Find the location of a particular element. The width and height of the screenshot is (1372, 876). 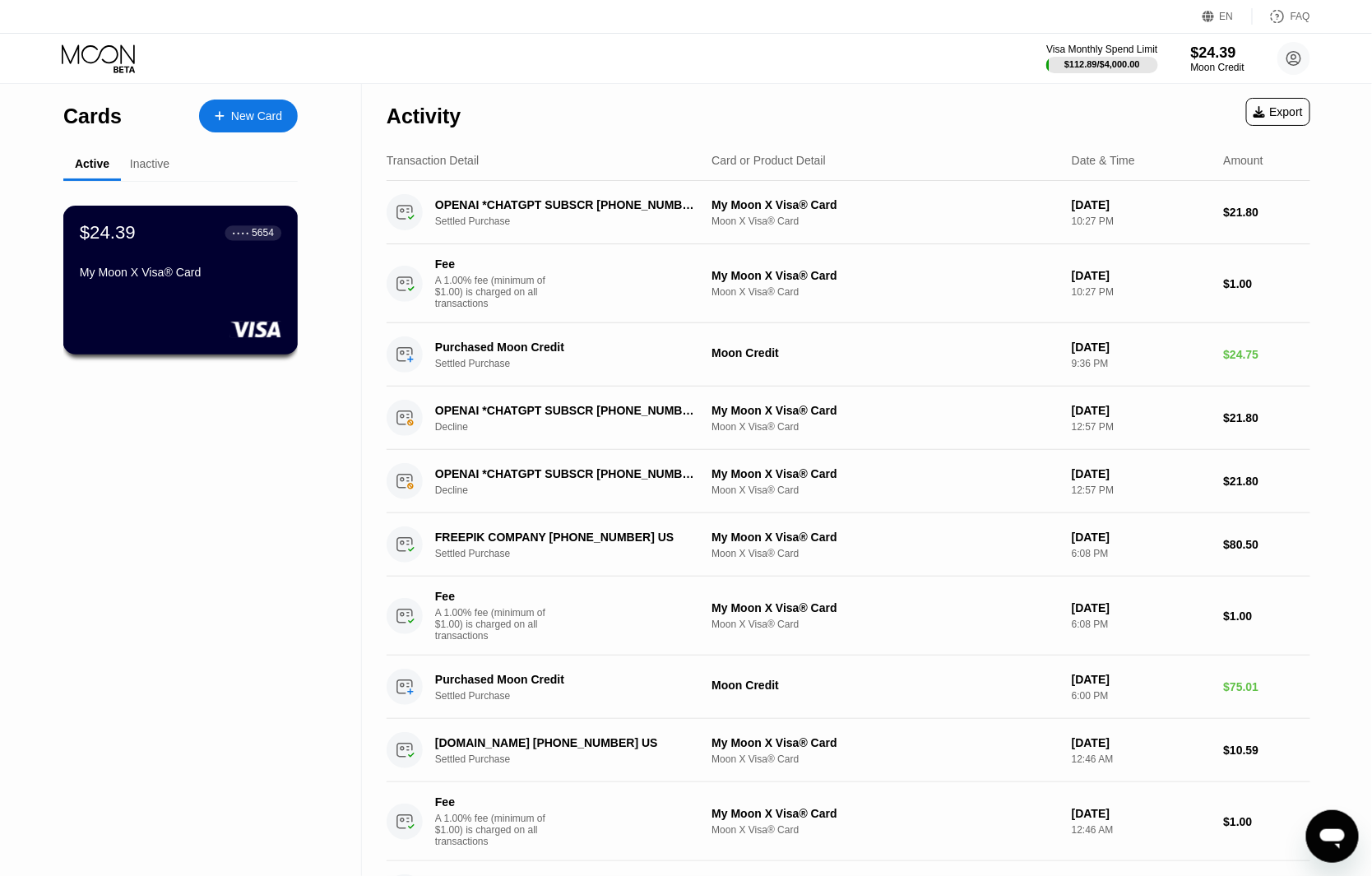

div: Amount is located at coordinates (1243, 161).